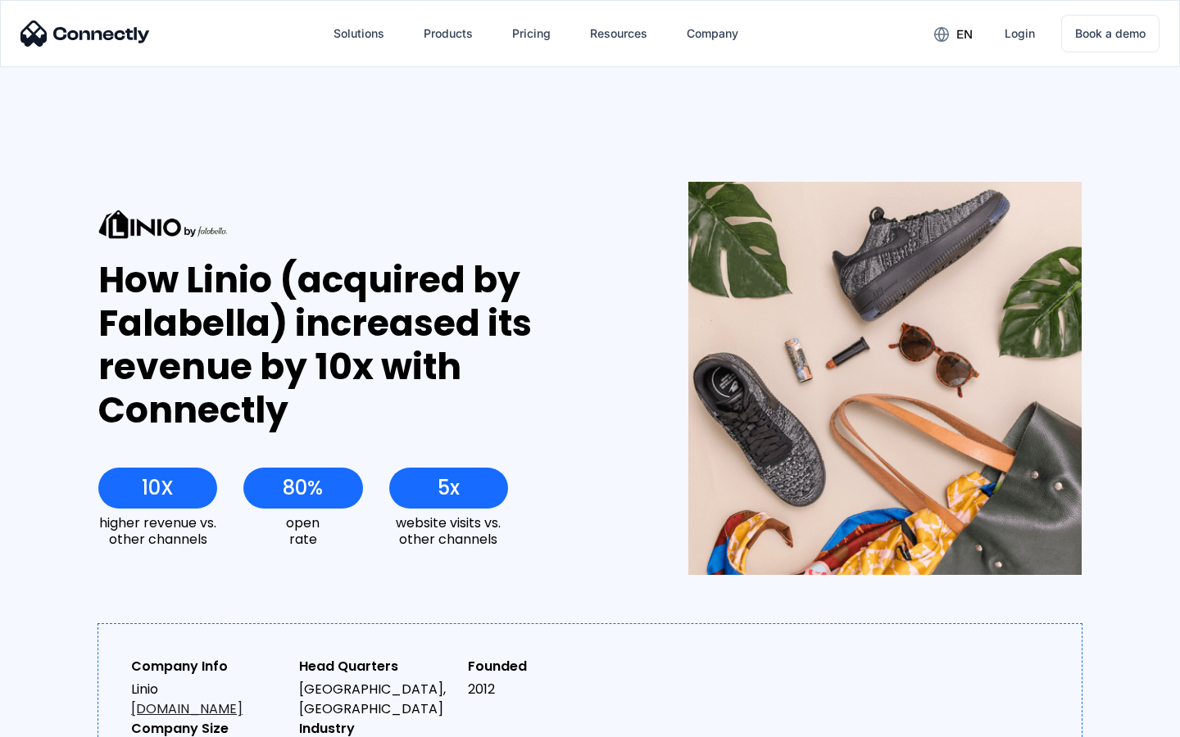 This screenshot has width=1180, height=737. Describe the element at coordinates (376, 667) in the screenshot. I see `div: Head Quarters` at that location.